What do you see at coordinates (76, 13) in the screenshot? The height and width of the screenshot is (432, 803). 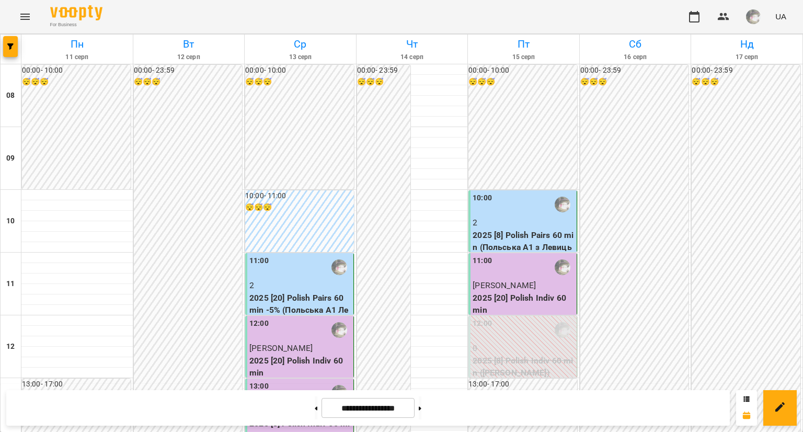 I see `img: Voopty Logo` at bounding box center [76, 13].